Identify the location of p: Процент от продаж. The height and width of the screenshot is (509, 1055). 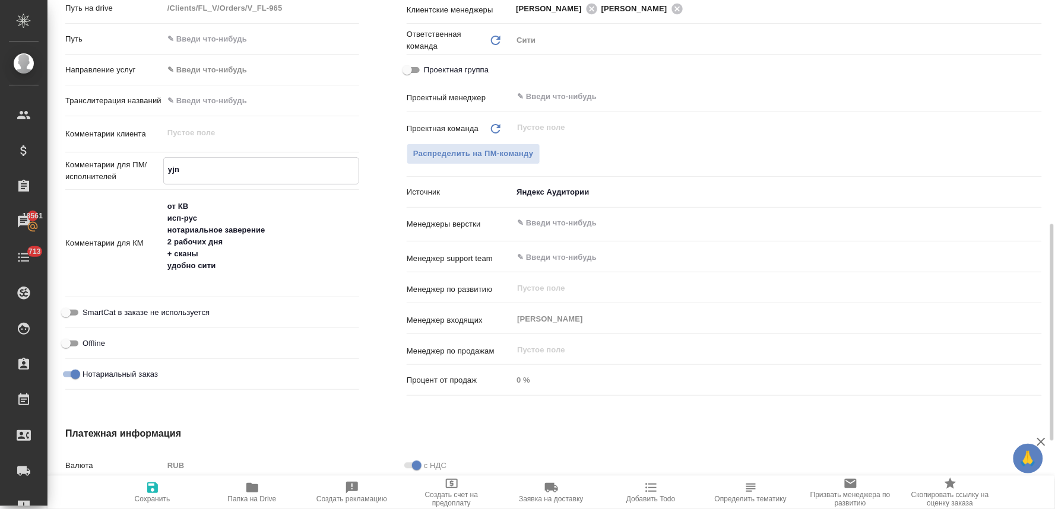
(459, 381).